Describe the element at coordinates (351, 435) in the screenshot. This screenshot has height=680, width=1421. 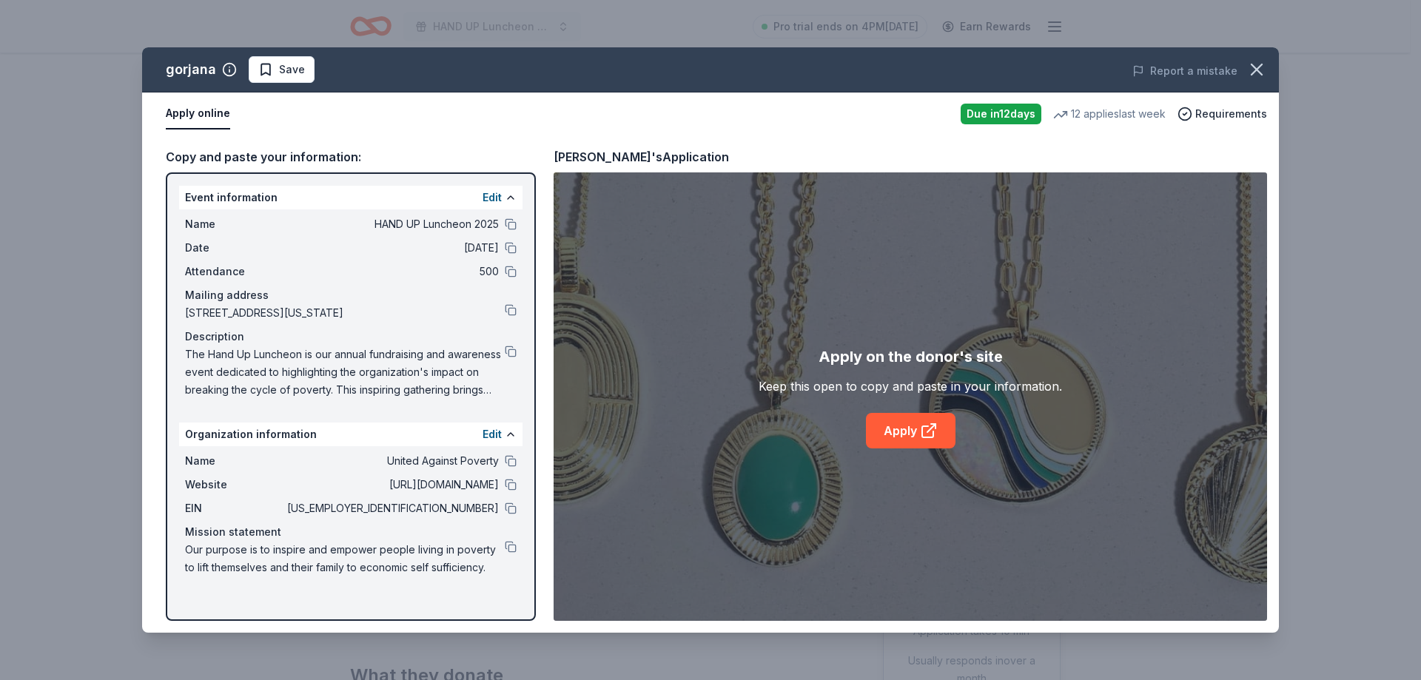
I see `div: Organization information` at that location.